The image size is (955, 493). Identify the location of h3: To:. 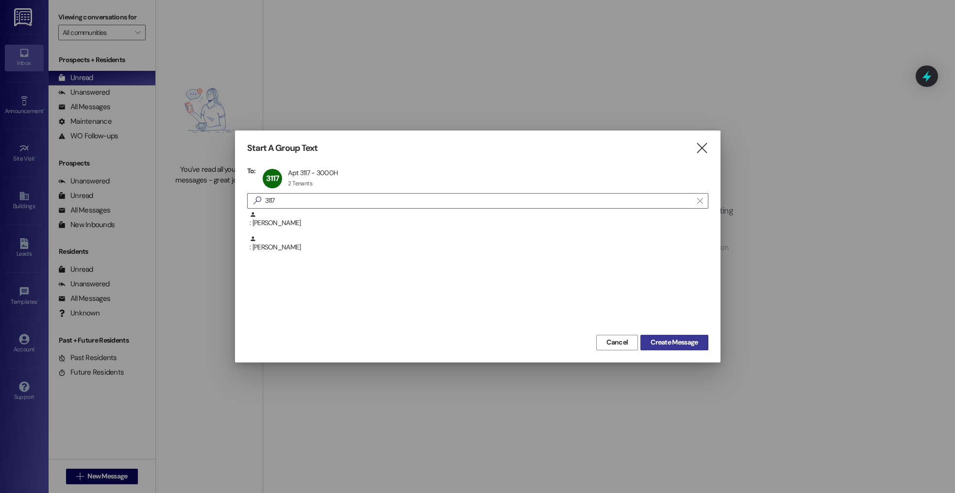
(251, 171).